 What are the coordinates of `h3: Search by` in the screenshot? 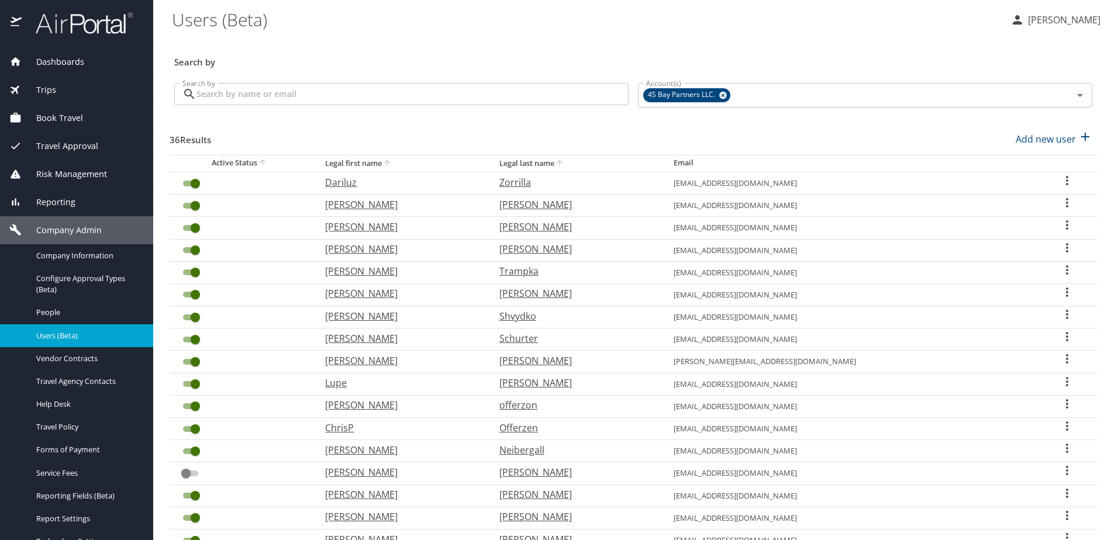 It's located at (633, 58).